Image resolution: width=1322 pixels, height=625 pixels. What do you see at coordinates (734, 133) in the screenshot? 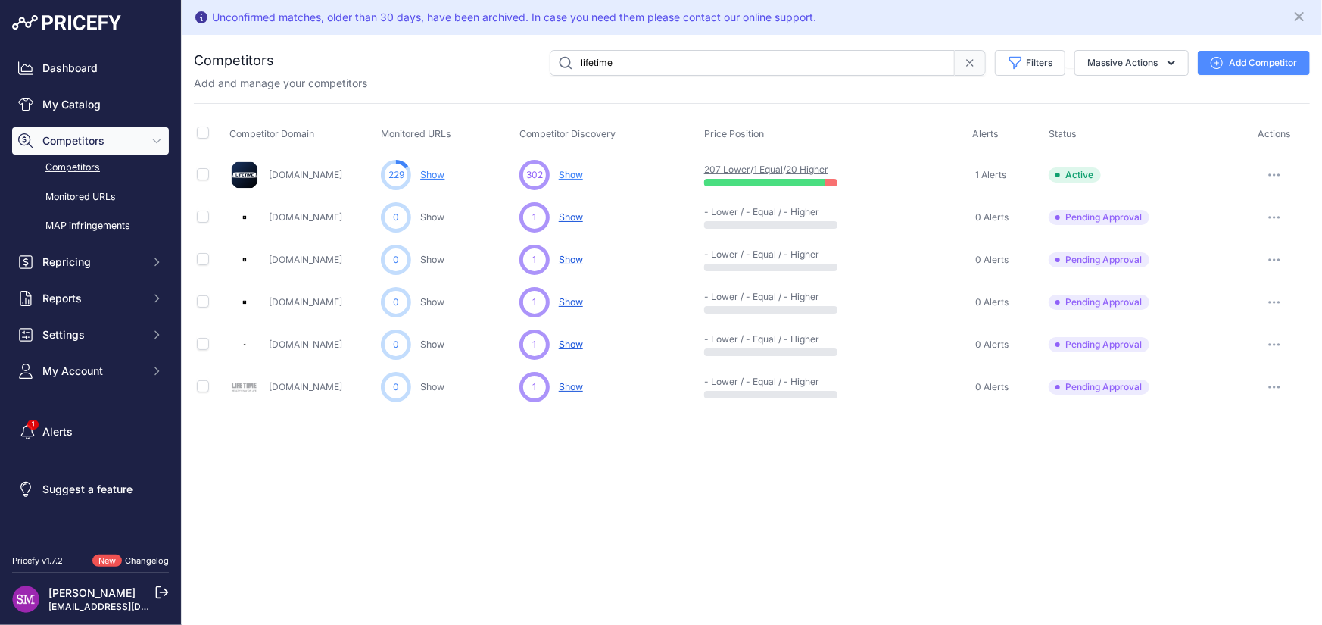
I see `span: Price Position` at bounding box center [734, 133].